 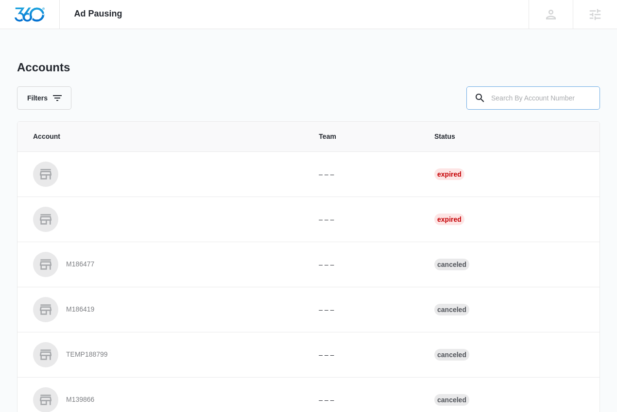 I want to click on a: TEMP188799, so click(x=164, y=355).